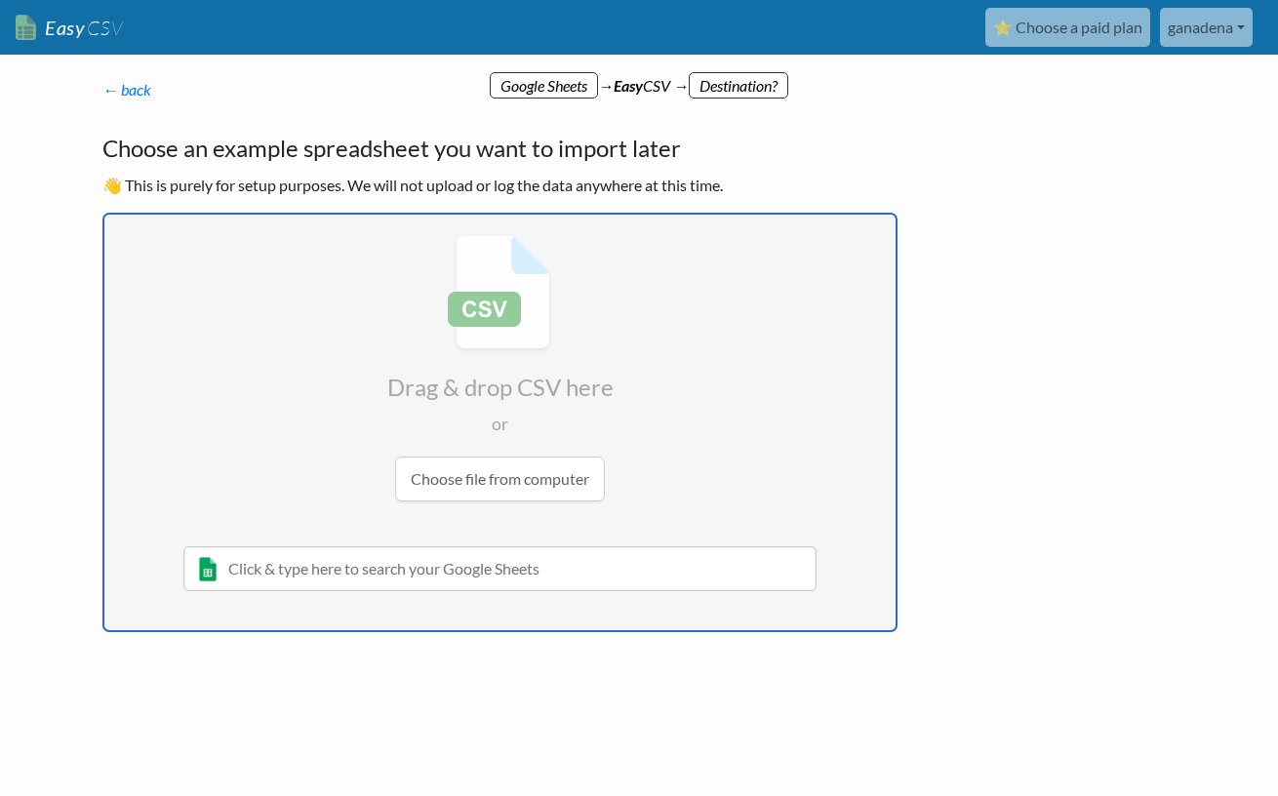 This screenshot has height=796, width=1278. What do you see at coordinates (127, 89) in the screenshot?
I see `a: ← back` at bounding box center [127, 89].